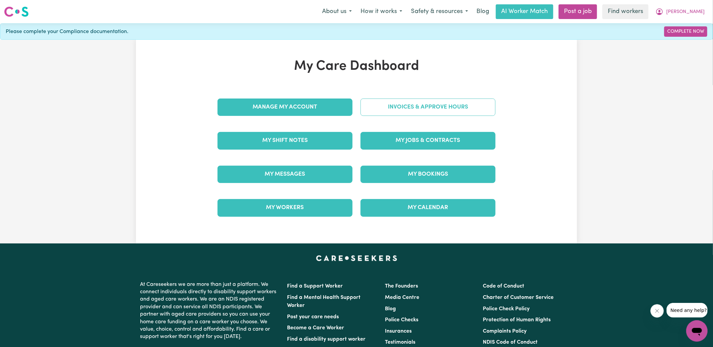  What do you see at coordinates (381, 12) in the screenshot?
I see `button: How it works` at bounding box center [381, 12].